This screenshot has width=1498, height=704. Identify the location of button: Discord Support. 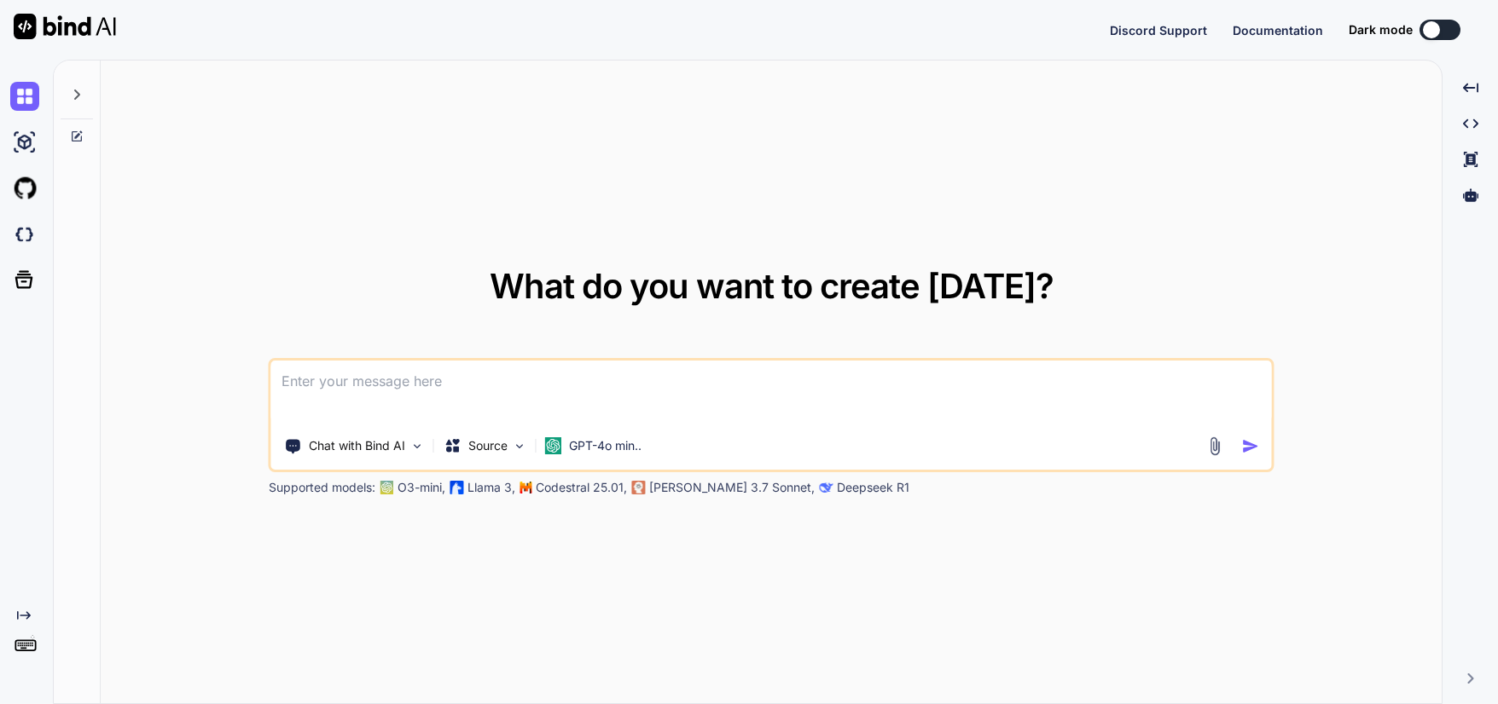
(1158, 30).